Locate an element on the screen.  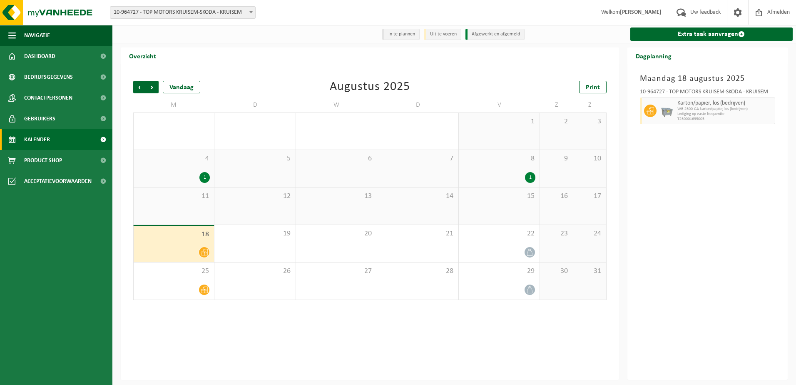
span: 19 is located at coordinates (255, 234).